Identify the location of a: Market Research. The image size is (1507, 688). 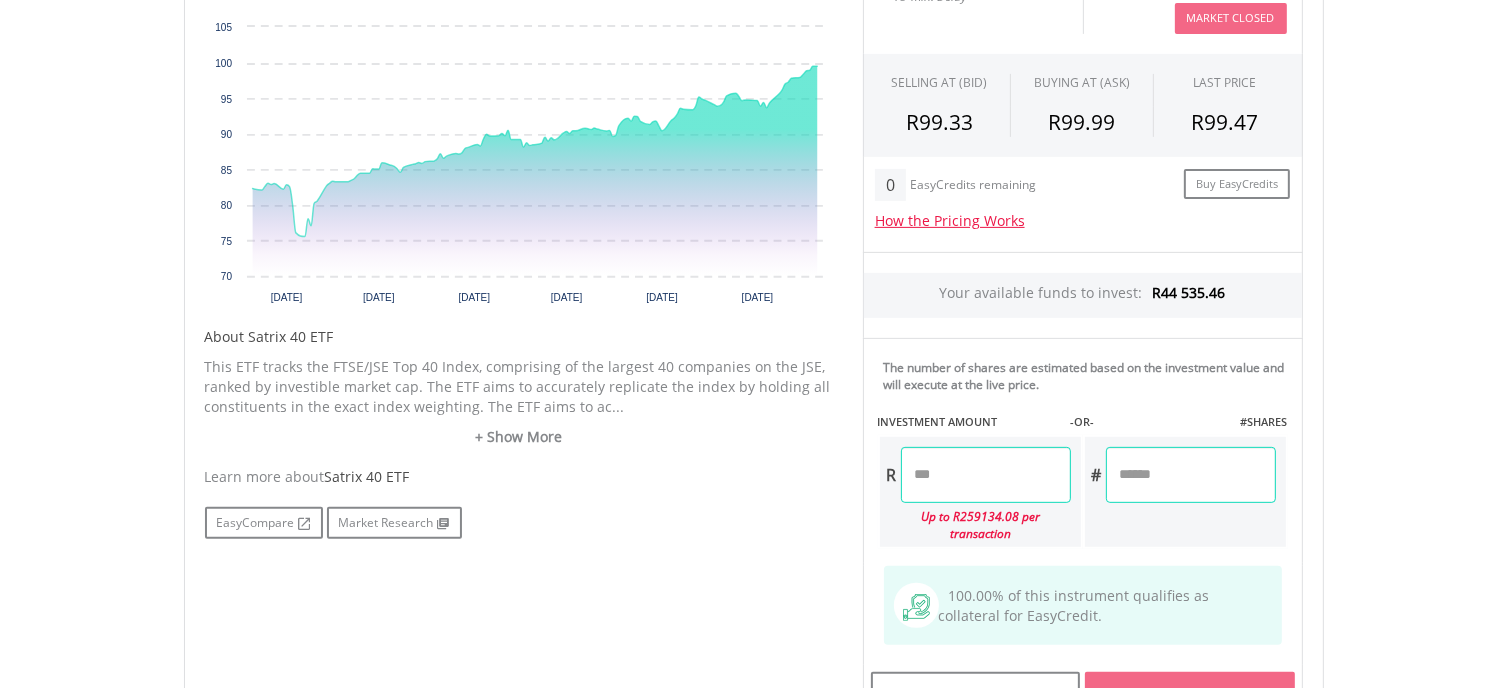
(394, 523).